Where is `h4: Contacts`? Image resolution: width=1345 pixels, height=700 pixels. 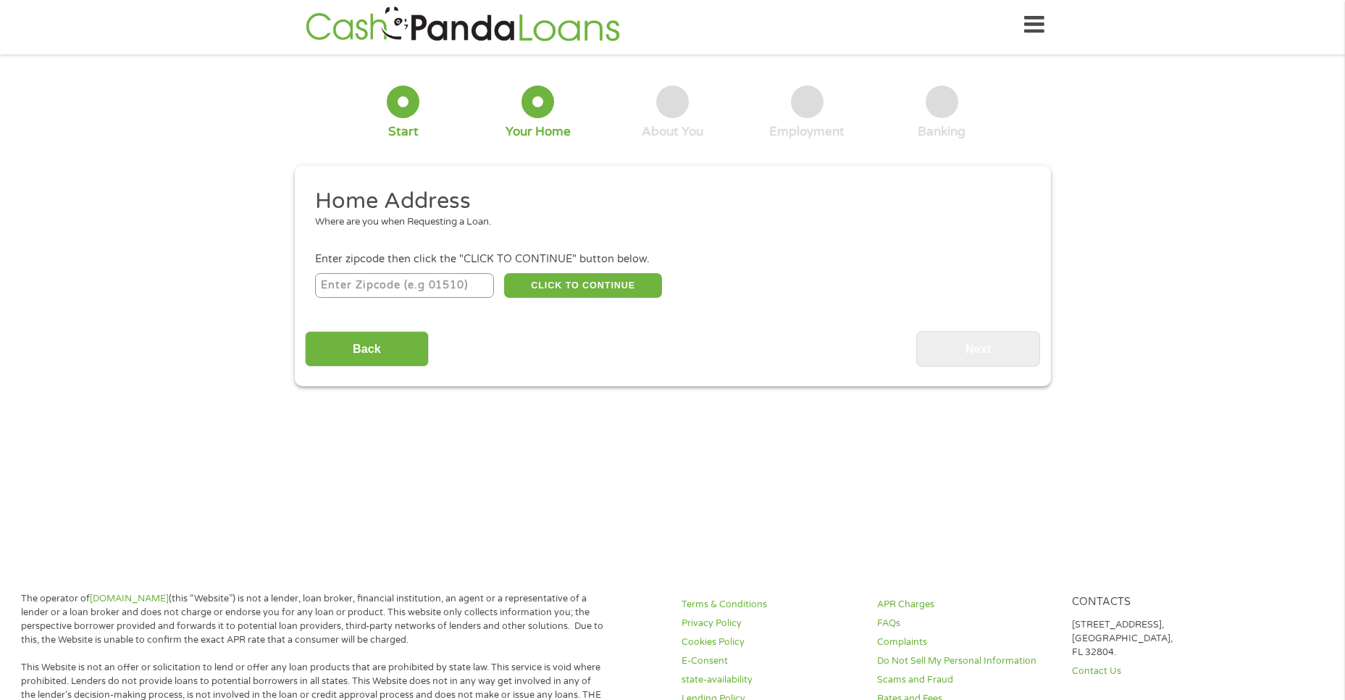
h4: Contacts is located at coordinates (1161, 602).